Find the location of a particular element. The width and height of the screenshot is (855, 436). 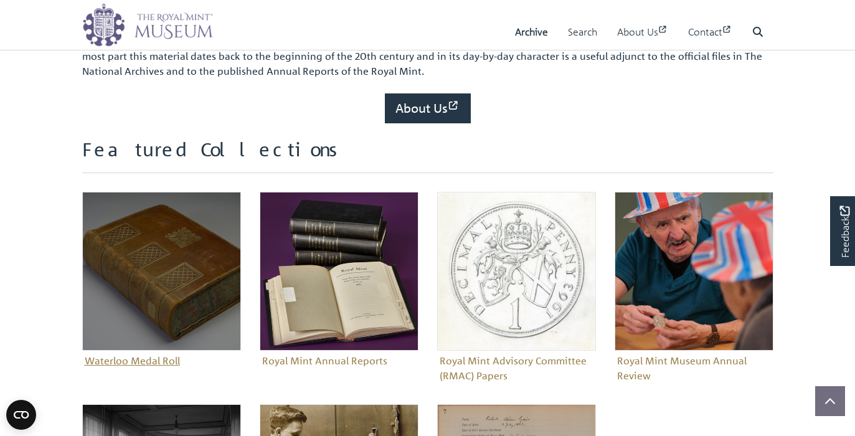

a: Royal Mint Annual ReportsRoyal Mint Annual Reports is located at coordinates (339, 281).